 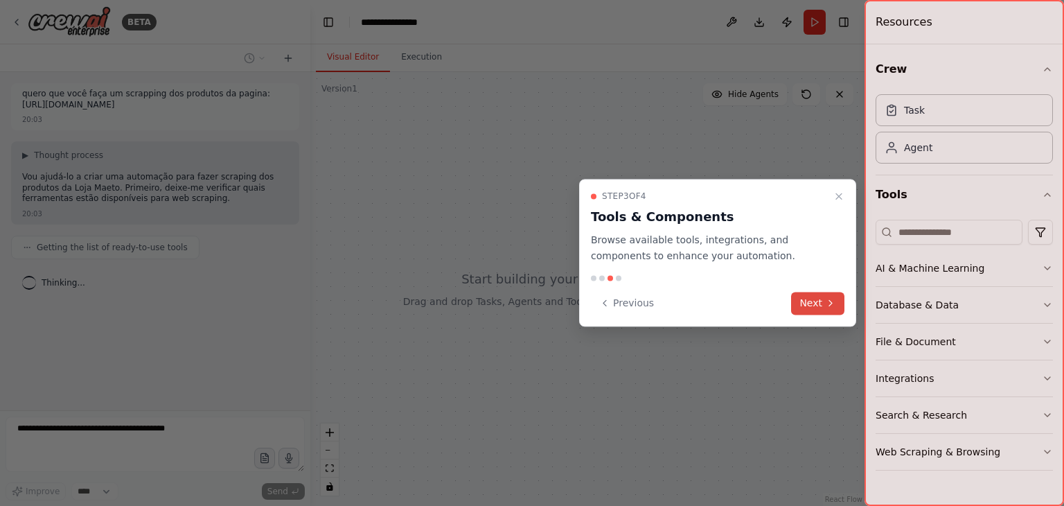 What do you see at coordinates (328, 22) in the screenshot?
I see `button: Hide left sidebar` at bounding box center [328, 22].